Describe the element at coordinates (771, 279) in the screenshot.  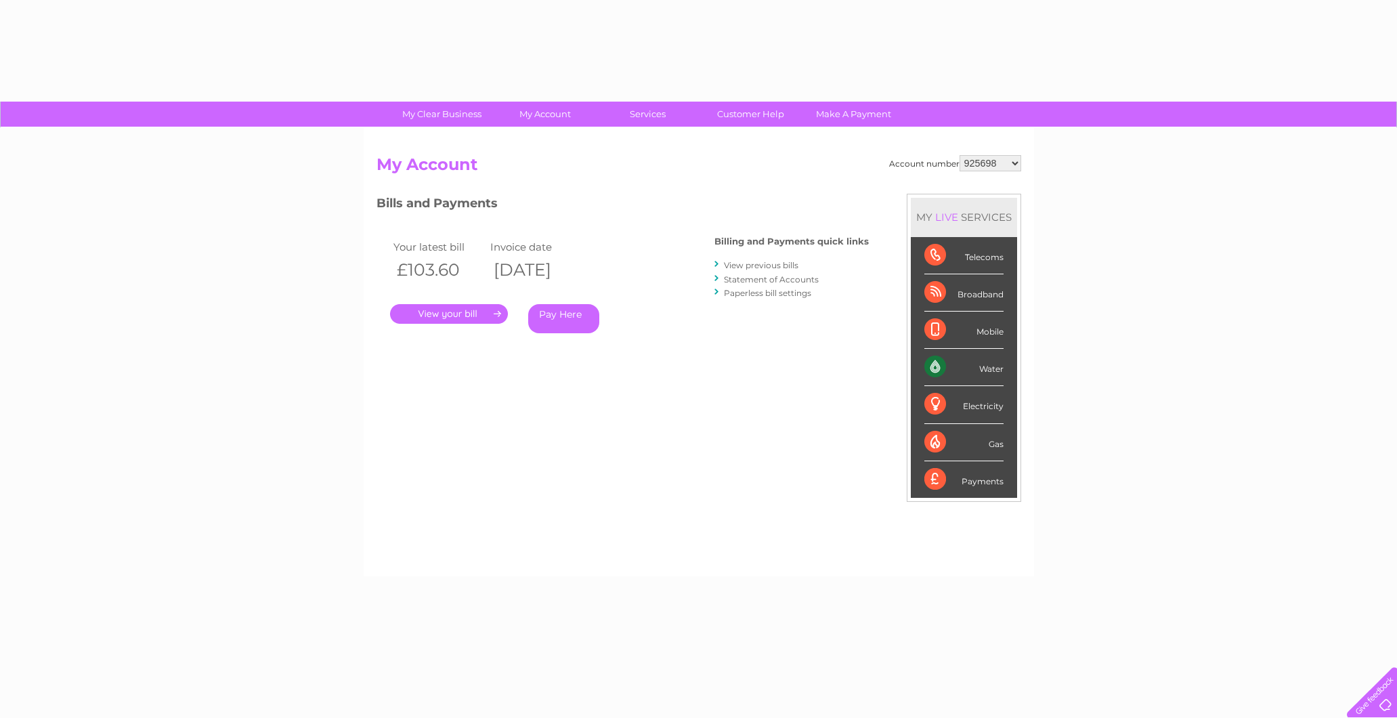
I see `a: Statement of Accounts` at that location.